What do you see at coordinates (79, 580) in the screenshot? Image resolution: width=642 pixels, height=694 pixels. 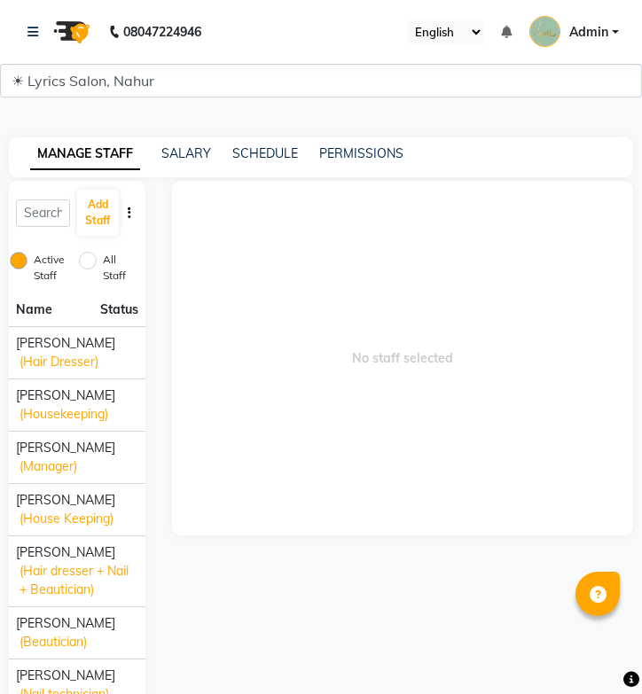 I see `span: (Hair dresser + Nail + Beautician)` at bounding box center [79, 580].